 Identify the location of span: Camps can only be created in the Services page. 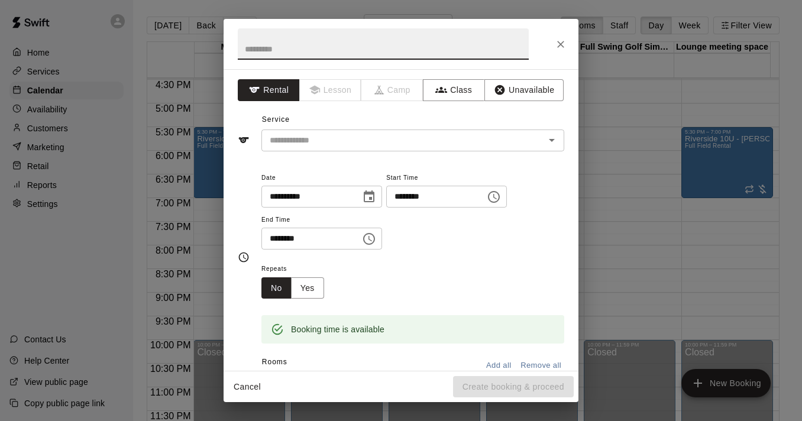
(392, 90).